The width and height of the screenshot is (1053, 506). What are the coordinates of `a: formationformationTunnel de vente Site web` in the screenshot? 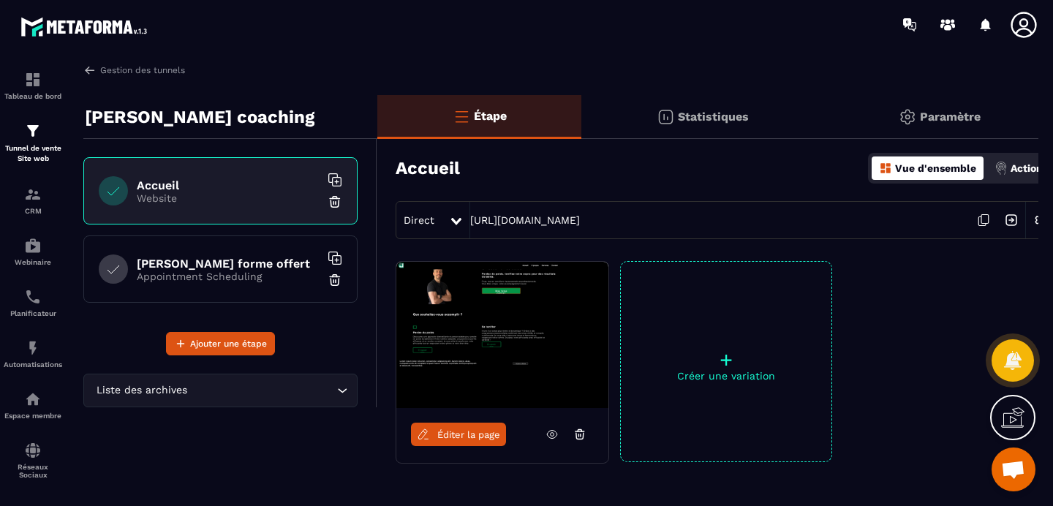 It's located at (33, 143).